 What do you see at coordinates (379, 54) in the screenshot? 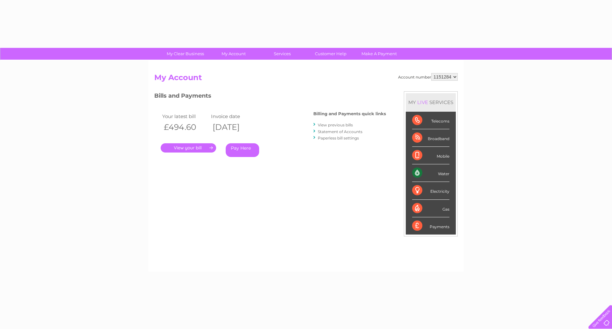
I see `a: Make A Payment` at bounding box center [379, 54].